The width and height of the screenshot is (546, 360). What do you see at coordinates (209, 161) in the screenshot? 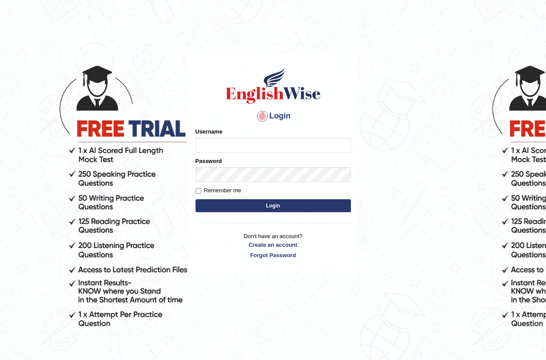
I see `label: Password` at bounding box center [209, 161].